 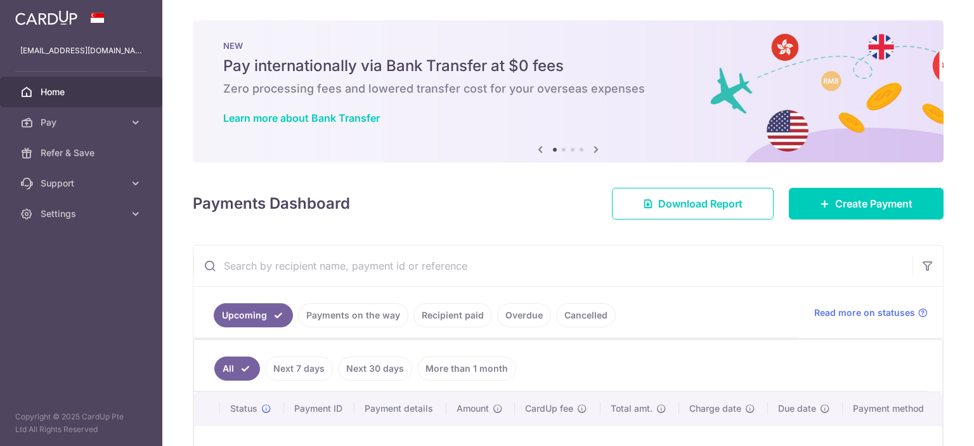 I want to click on span: Support, so click(x=82, y=183).